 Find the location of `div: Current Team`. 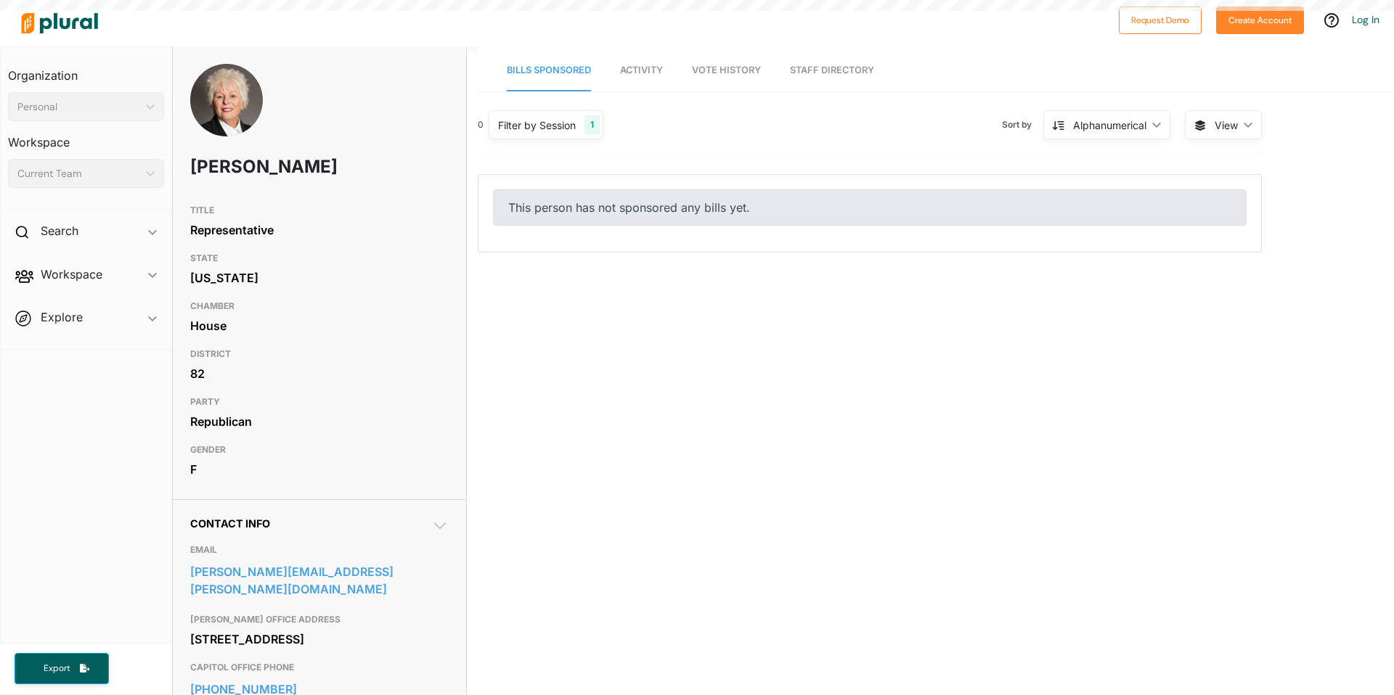

div: Current Team is located at coordinates (78, 173).